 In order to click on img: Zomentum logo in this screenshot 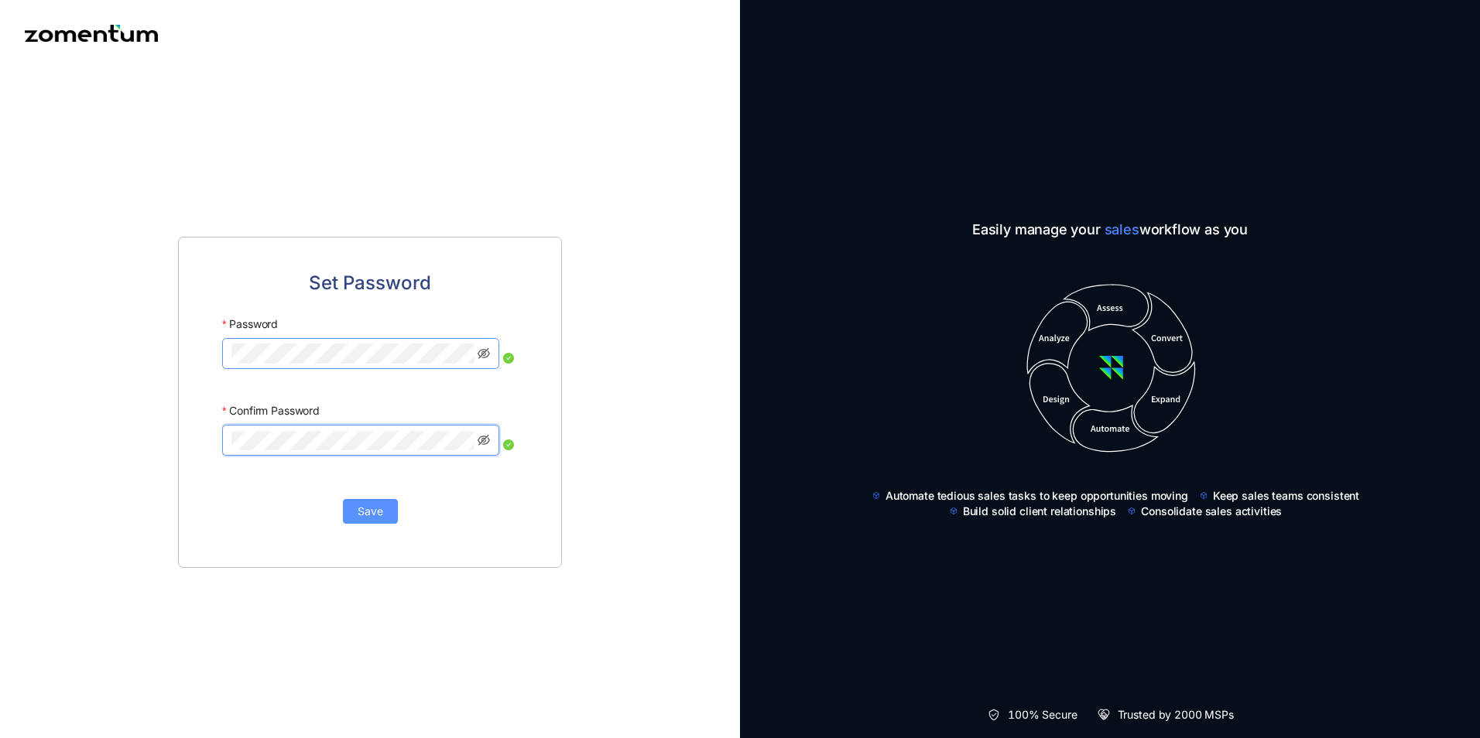, I will do `click(91, 33)`.